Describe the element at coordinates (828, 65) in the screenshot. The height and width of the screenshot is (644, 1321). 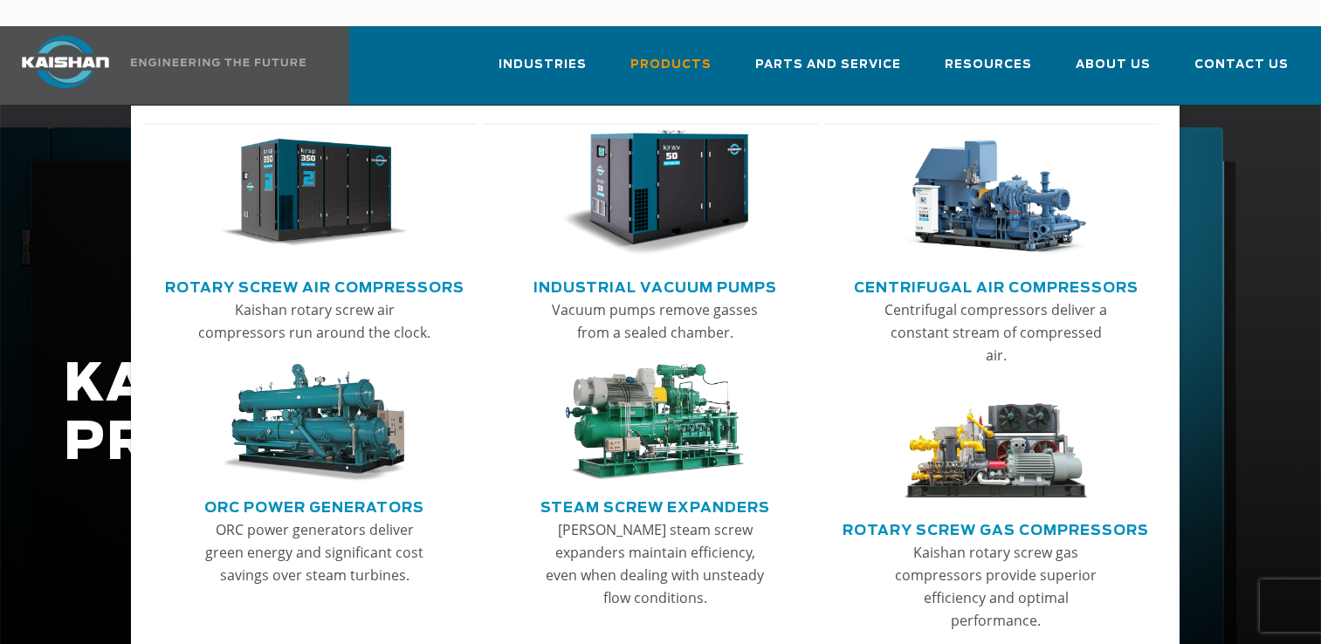
I see `span: Parts and Service` at that location.